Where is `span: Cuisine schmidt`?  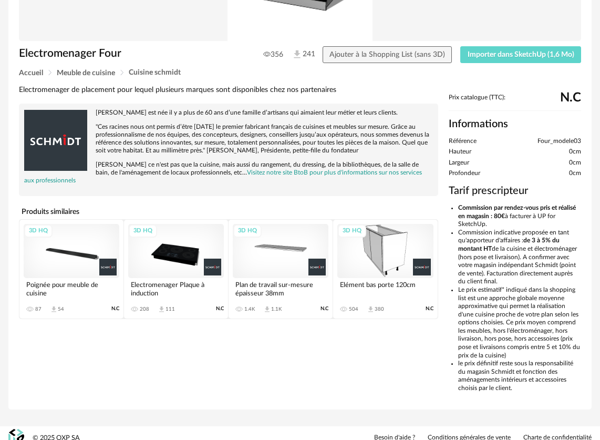
span: Cuisine schmidt is located at coordinates (154, 73).